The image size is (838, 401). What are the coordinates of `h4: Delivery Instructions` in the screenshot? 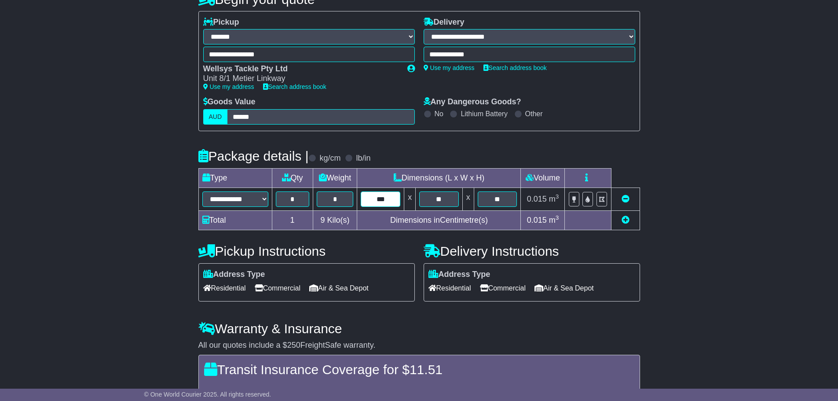 It's located at (532, 251).